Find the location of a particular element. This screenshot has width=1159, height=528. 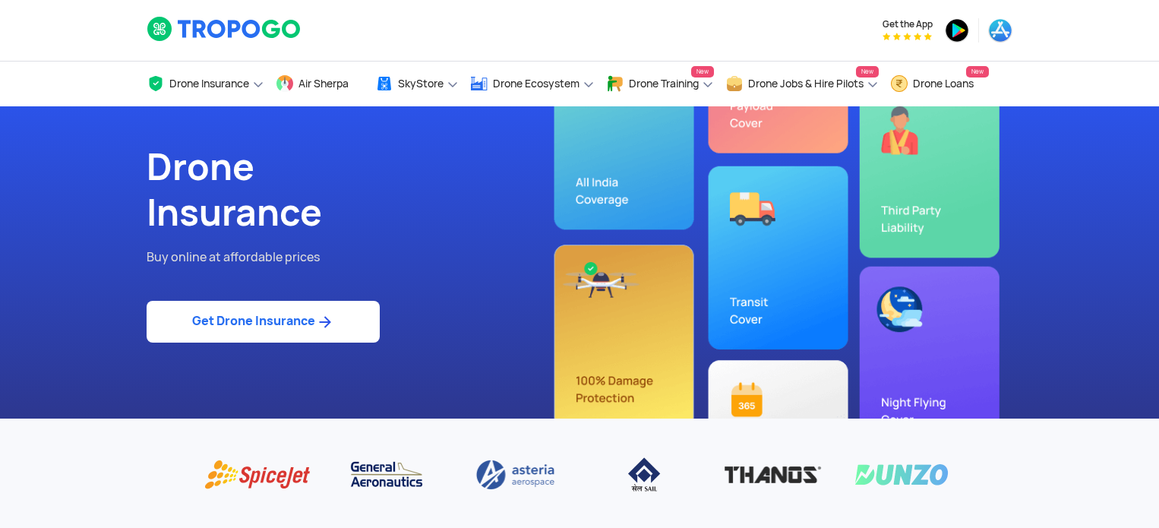

a: Get Drone Insurance is located at coordinates (263, 321).